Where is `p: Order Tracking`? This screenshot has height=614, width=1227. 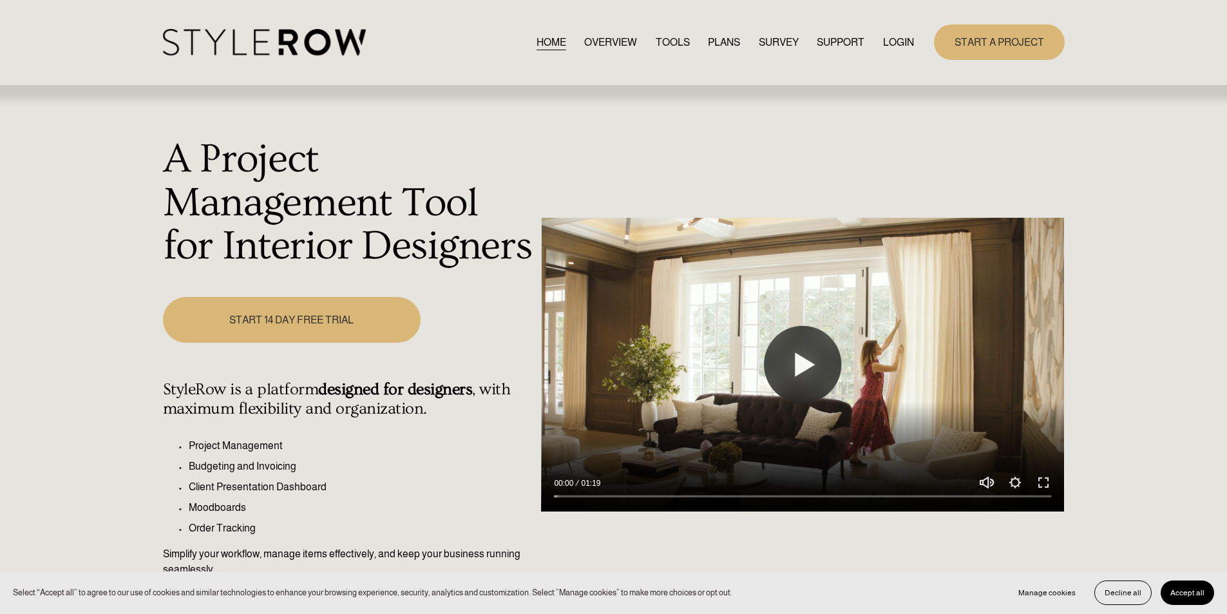
p: Order Tracking is located at coordinates (361, 528).